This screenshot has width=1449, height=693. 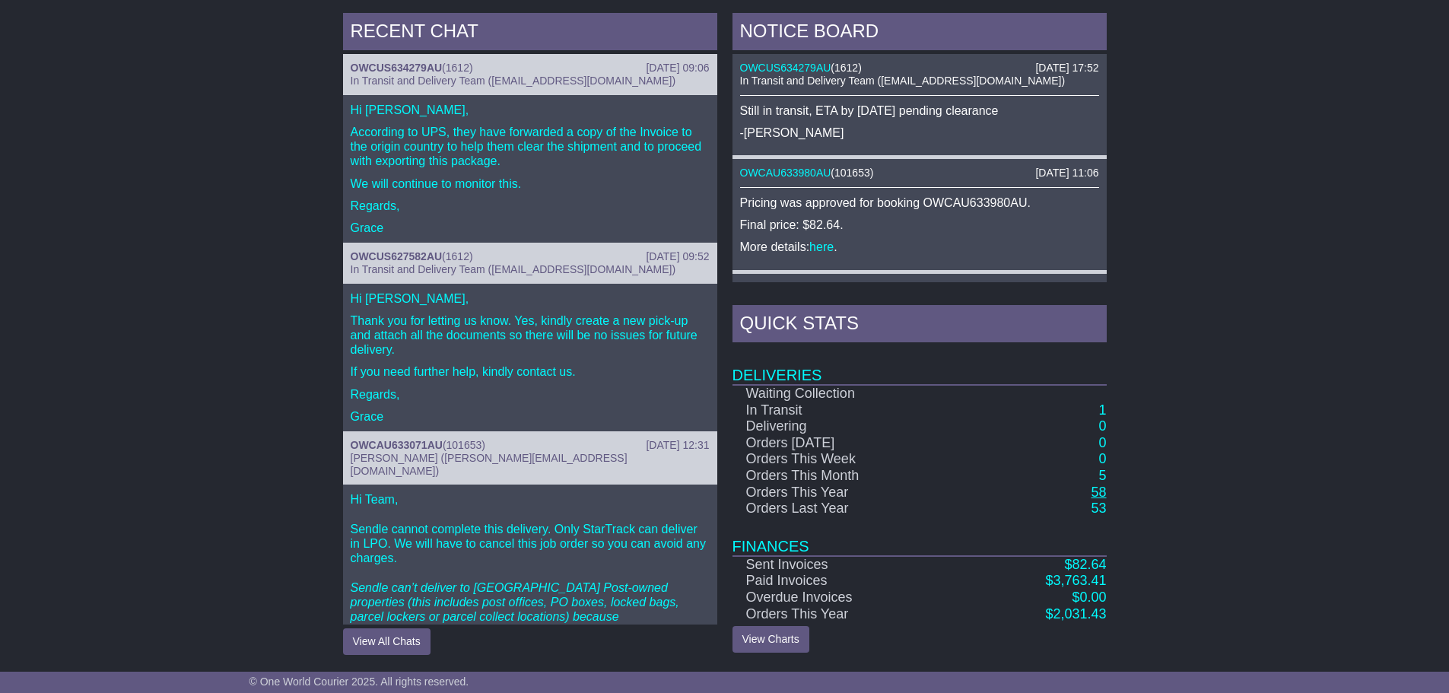 I want to click on span: 0.00, so click(x=1092, y=597).